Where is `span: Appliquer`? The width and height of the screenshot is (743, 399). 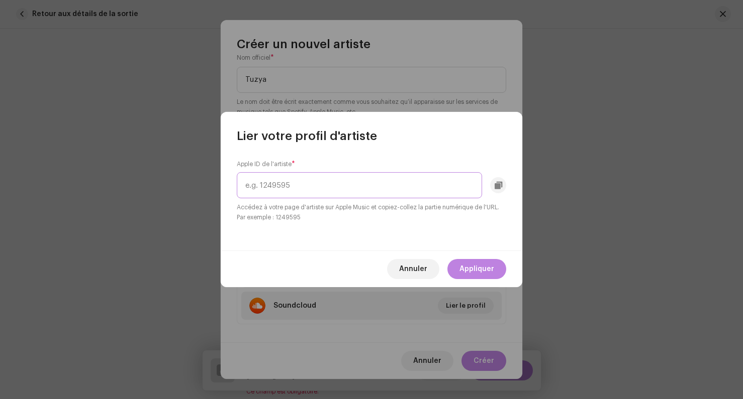
span: Appliquer is located at coordinates (476, 269).